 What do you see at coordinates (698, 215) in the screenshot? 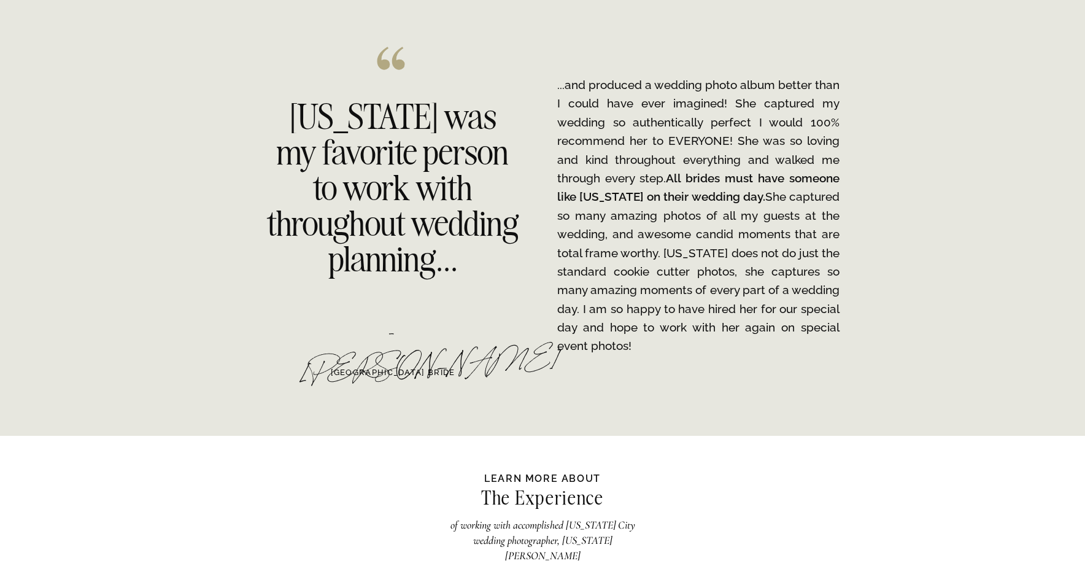
I see `p: ...and produced a wedding photo album better than I could have ever imagined! She captured my wed...` at bounding box center [698, 215].